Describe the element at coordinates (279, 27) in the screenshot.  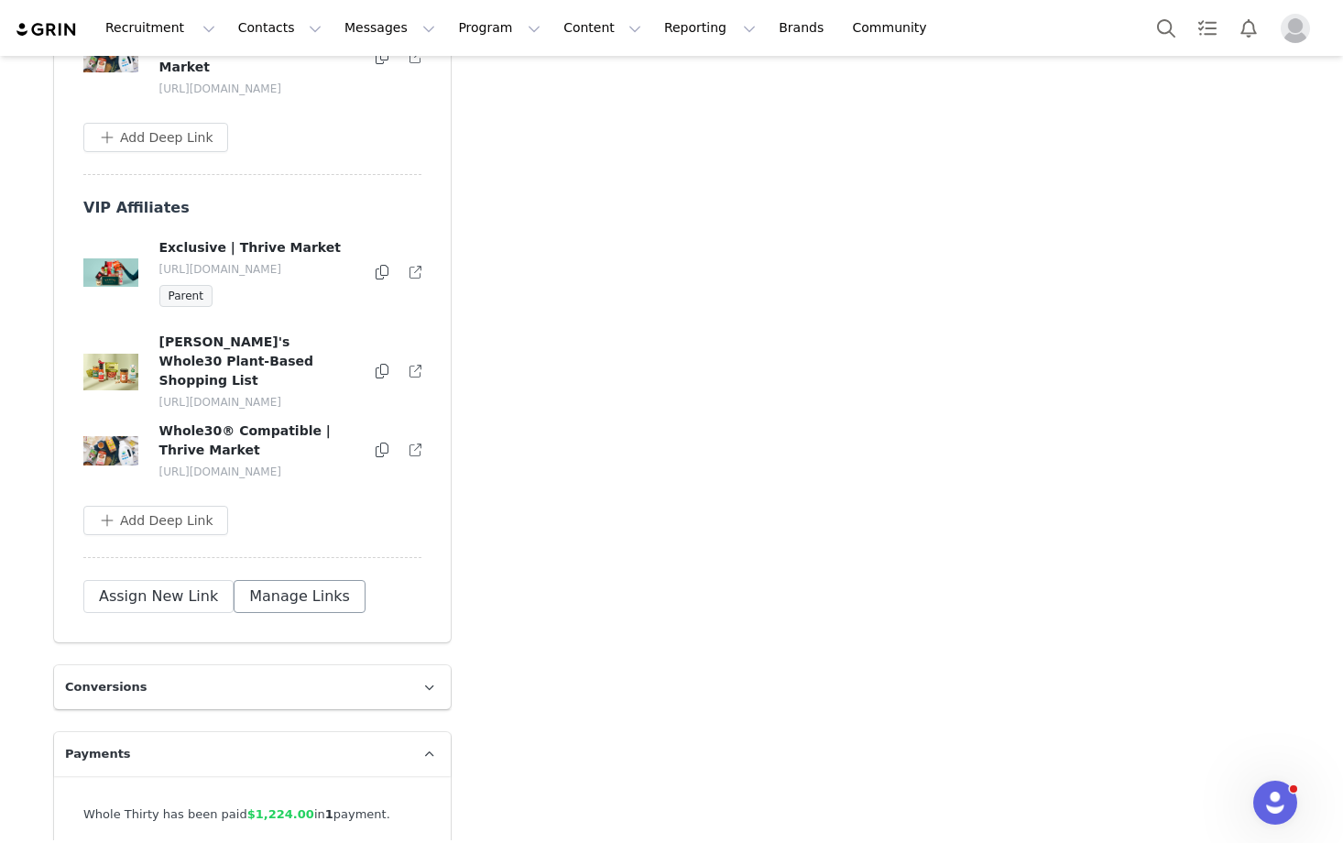
I see `button: Contacts` at that location.